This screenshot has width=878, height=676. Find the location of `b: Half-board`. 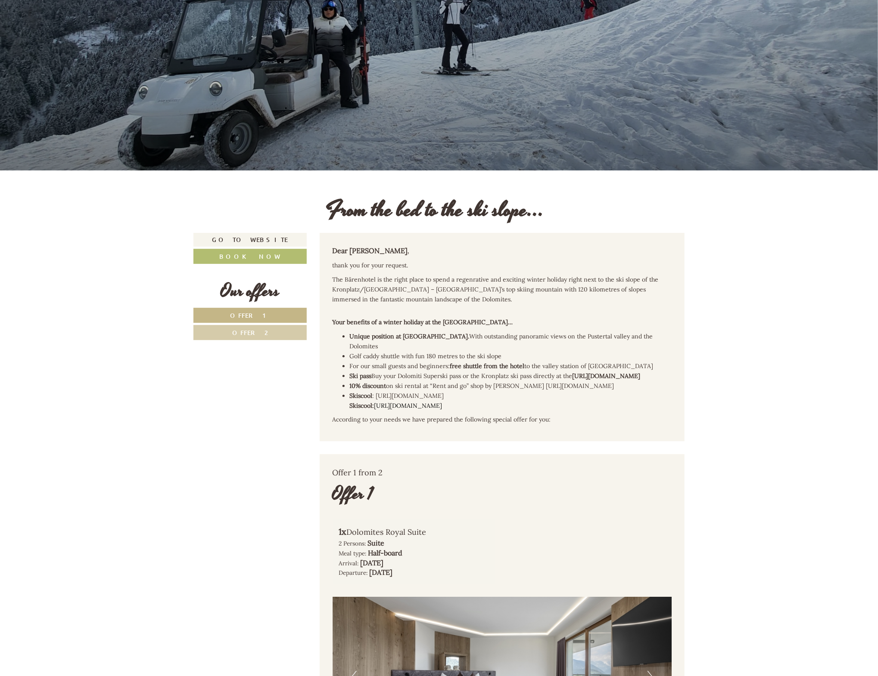

b: Half-board is located at coordinates (386, 553).